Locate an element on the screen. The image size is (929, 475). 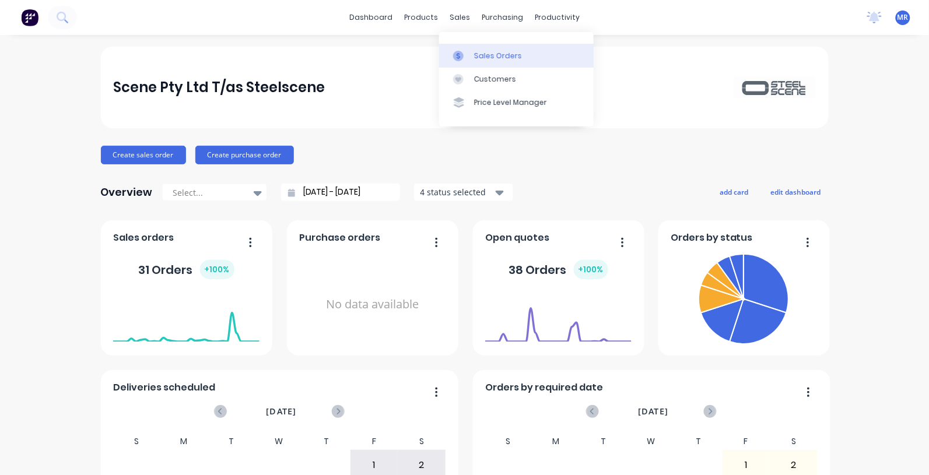
a: dashboard is located at coordinates (371, 17).